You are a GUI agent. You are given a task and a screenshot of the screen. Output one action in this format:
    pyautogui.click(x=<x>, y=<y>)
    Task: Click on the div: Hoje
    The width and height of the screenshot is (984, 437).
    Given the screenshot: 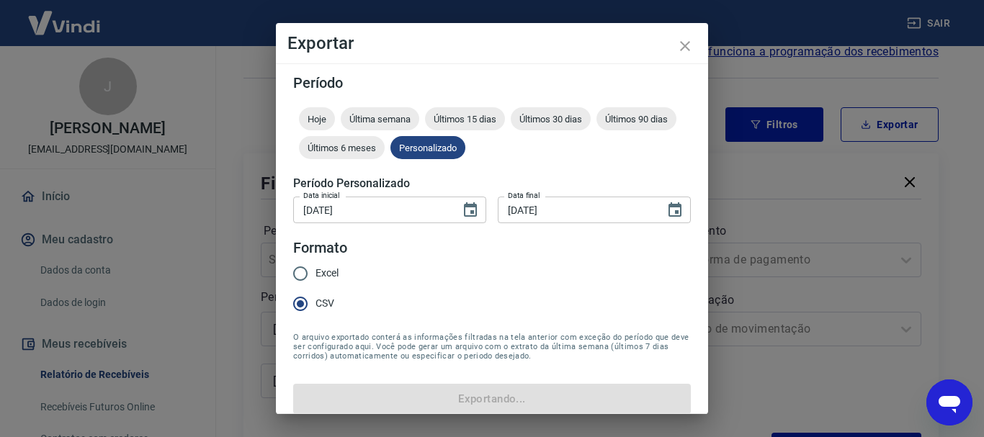 What is the action you would take?
    pyautogui.click(x=317, y=119)
    